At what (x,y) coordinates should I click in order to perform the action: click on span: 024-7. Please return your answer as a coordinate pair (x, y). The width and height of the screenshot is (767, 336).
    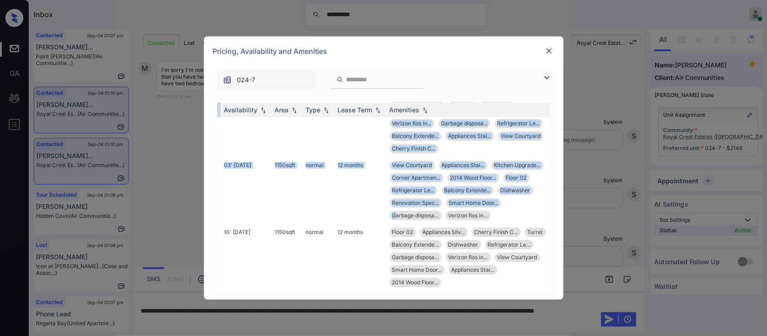
    Looking at the image, I should click on (246, 80).